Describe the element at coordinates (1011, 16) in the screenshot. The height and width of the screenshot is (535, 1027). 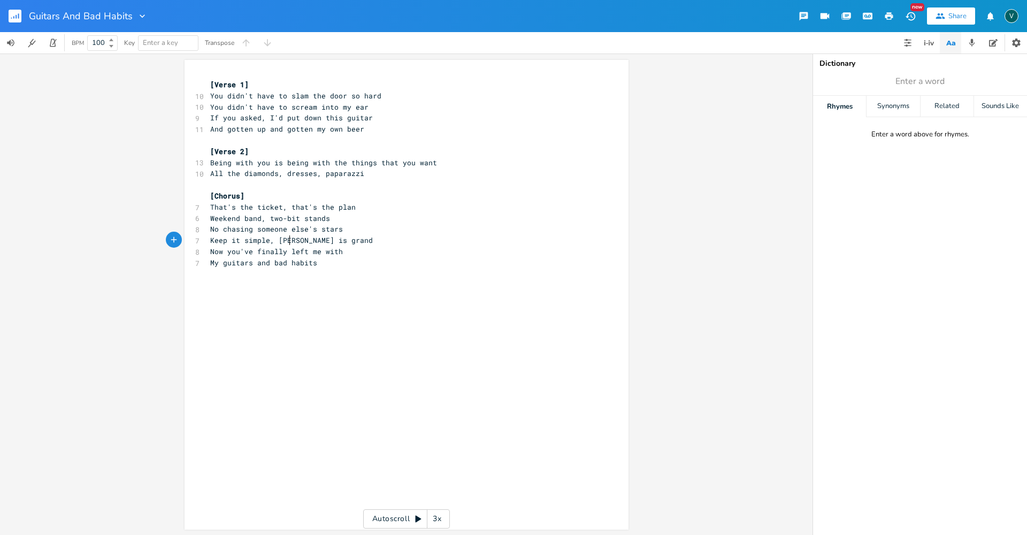
I see `button: V` at that location.